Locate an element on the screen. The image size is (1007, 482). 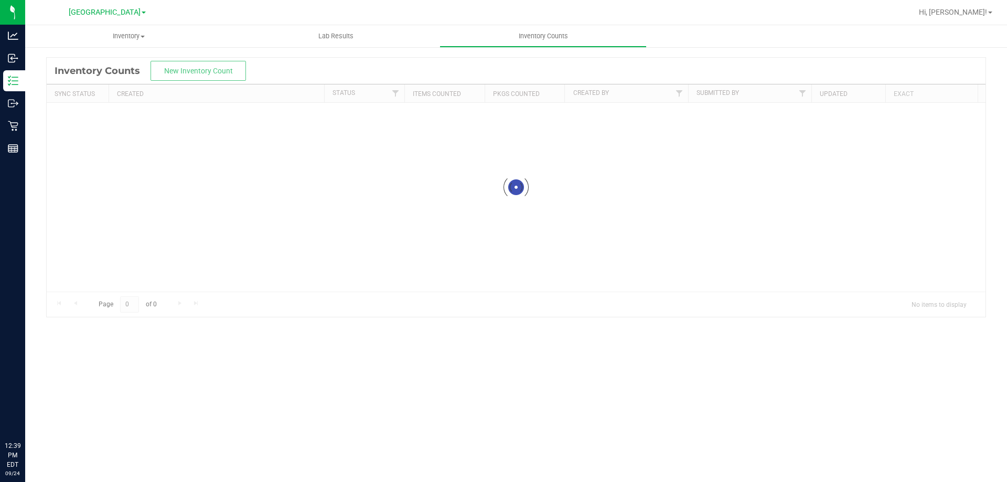
inline-svg: Retail is located at coordinates (13, 126).